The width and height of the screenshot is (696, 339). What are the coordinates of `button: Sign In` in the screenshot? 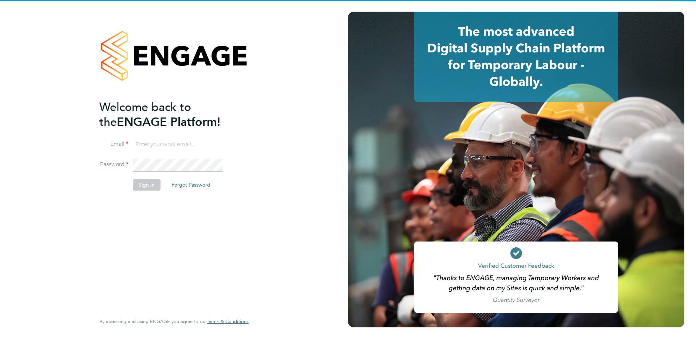 It's located at (147, 185).